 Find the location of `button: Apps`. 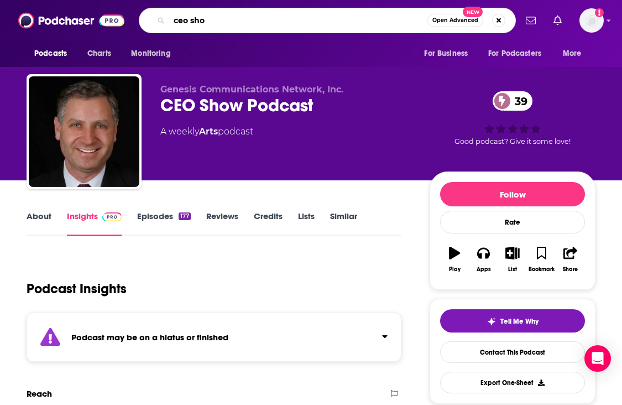

button: Apps is located at coordinates (483, 259).